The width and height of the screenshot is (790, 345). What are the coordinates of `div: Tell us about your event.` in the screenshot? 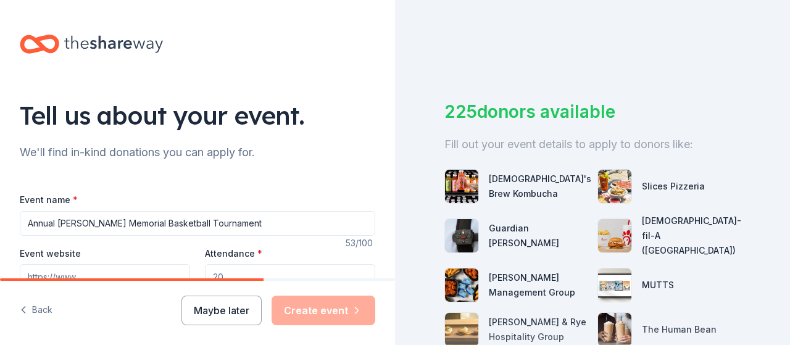 It's located at (198, 115).